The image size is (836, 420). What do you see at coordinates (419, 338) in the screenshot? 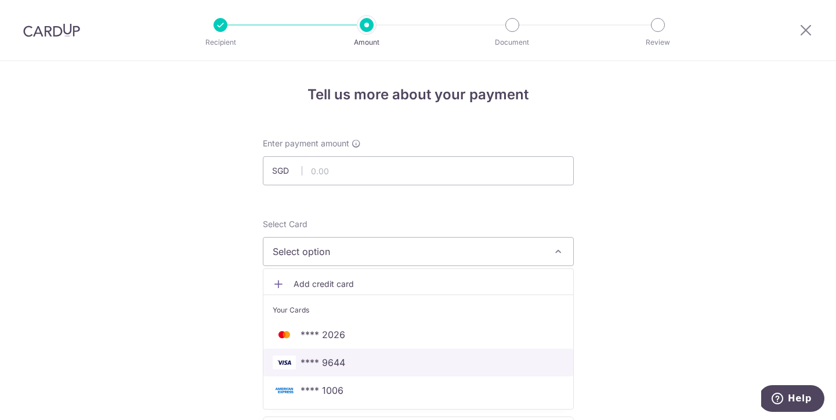
I see `ul: Select option` at bounding box center [419, 338].